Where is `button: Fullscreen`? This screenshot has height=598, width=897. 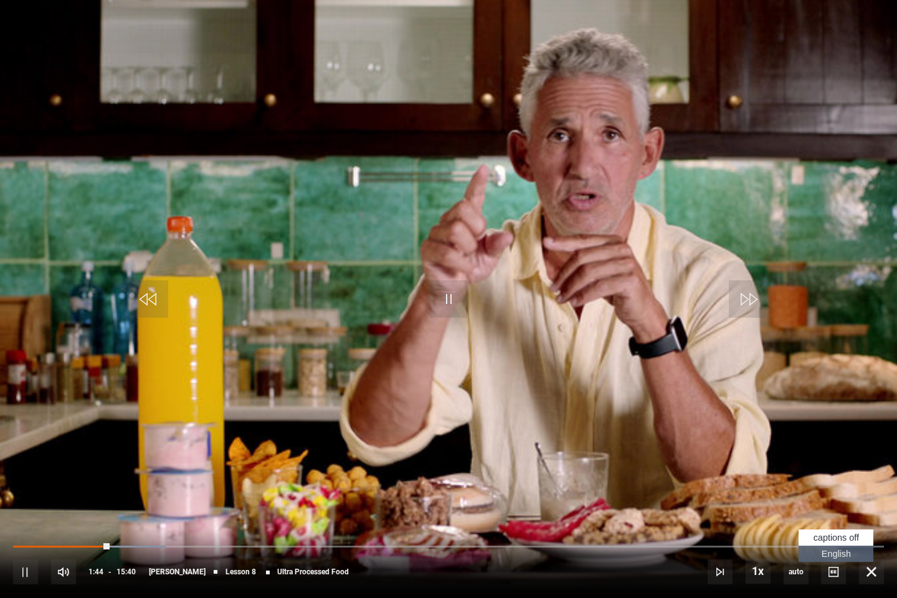
button: Fullscreen is located at coordinates (872, 572).